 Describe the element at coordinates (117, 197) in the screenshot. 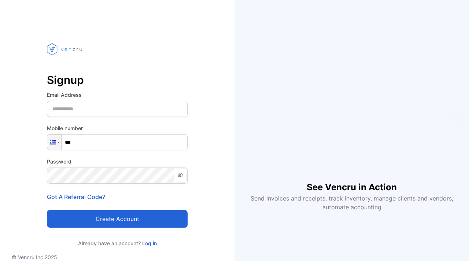

I see `p: Got A Referral Code?` at that location.